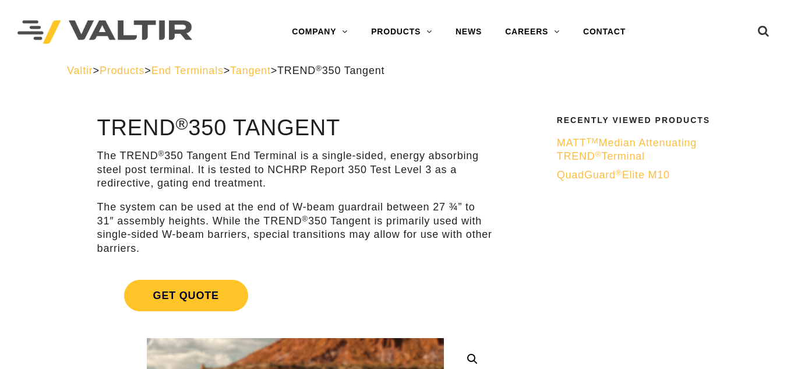 Image resolution: width=787 pixels, height=369 pixels. I want to click on h1: TREND 350 Tangent, so click(295, 128).